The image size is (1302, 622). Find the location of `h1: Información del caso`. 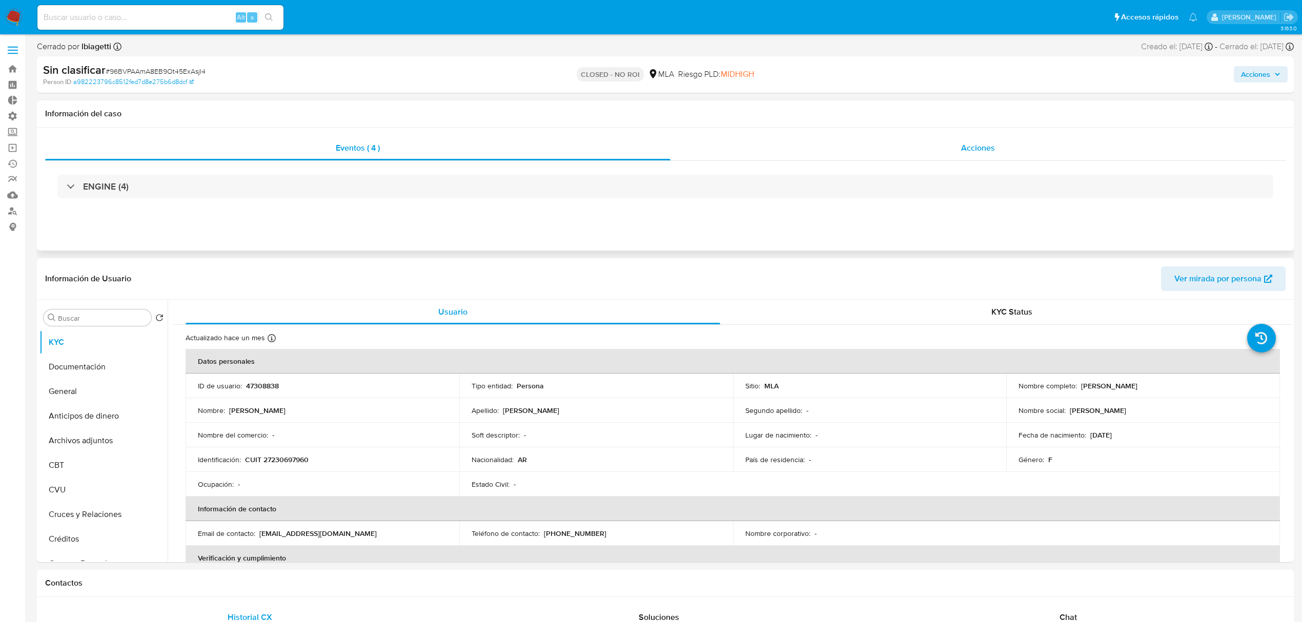

h1: Información del caso is located at coordinates (665, 114).